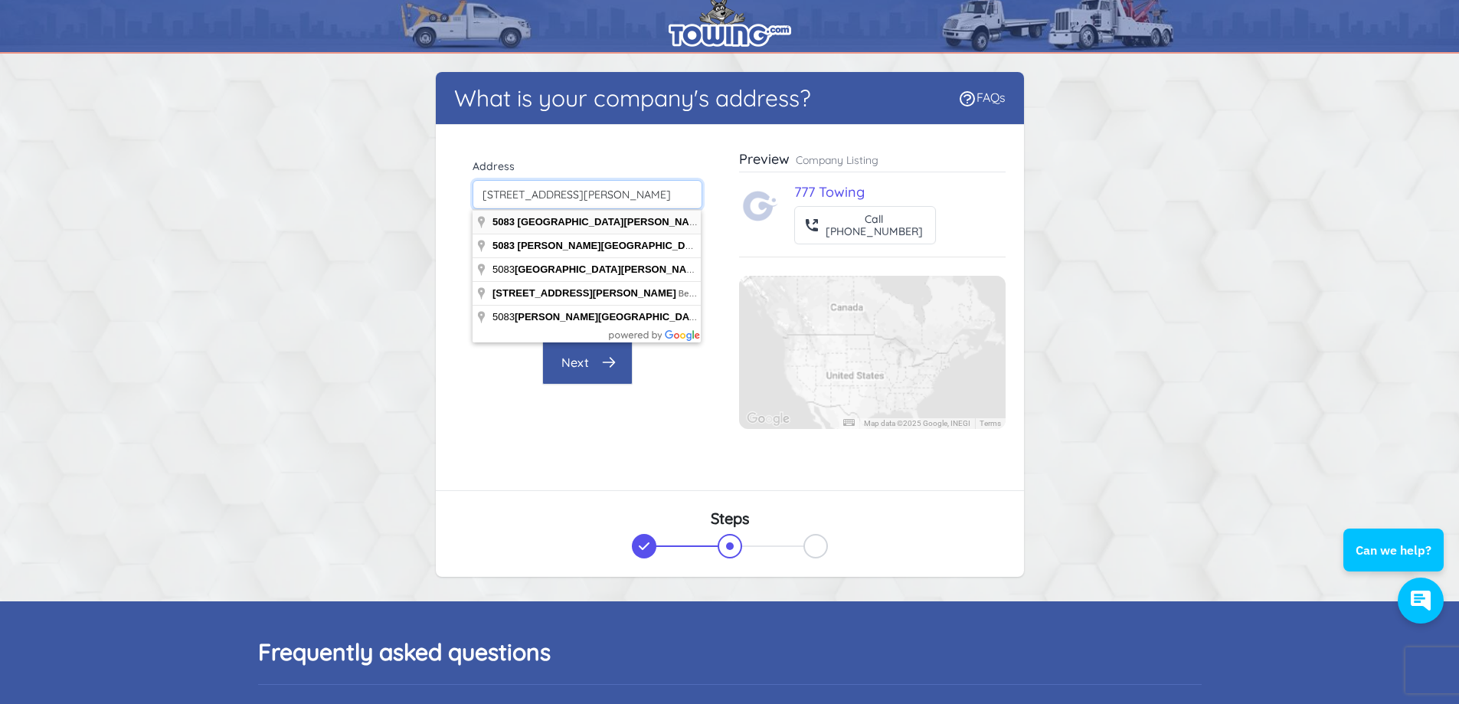 The image size is (1459, 704). Describe the element at coordinates (730, 652) in the screenshot. I see `h2: Frequently asked questions` at that location.